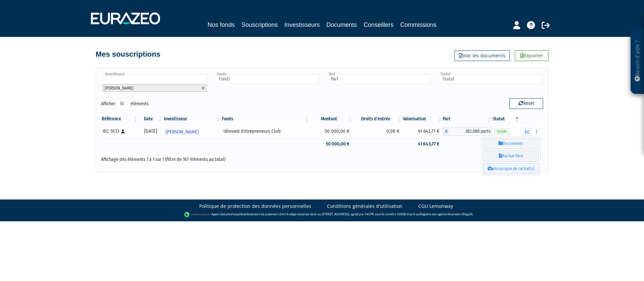  I want to click on th: Part: activer pour trier la colonne par ordre croissant, so click(467, 119).